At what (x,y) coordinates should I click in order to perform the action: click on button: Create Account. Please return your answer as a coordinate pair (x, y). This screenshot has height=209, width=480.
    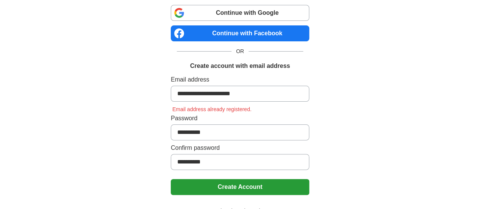
    Looking at the image, I should click on (240, 187).